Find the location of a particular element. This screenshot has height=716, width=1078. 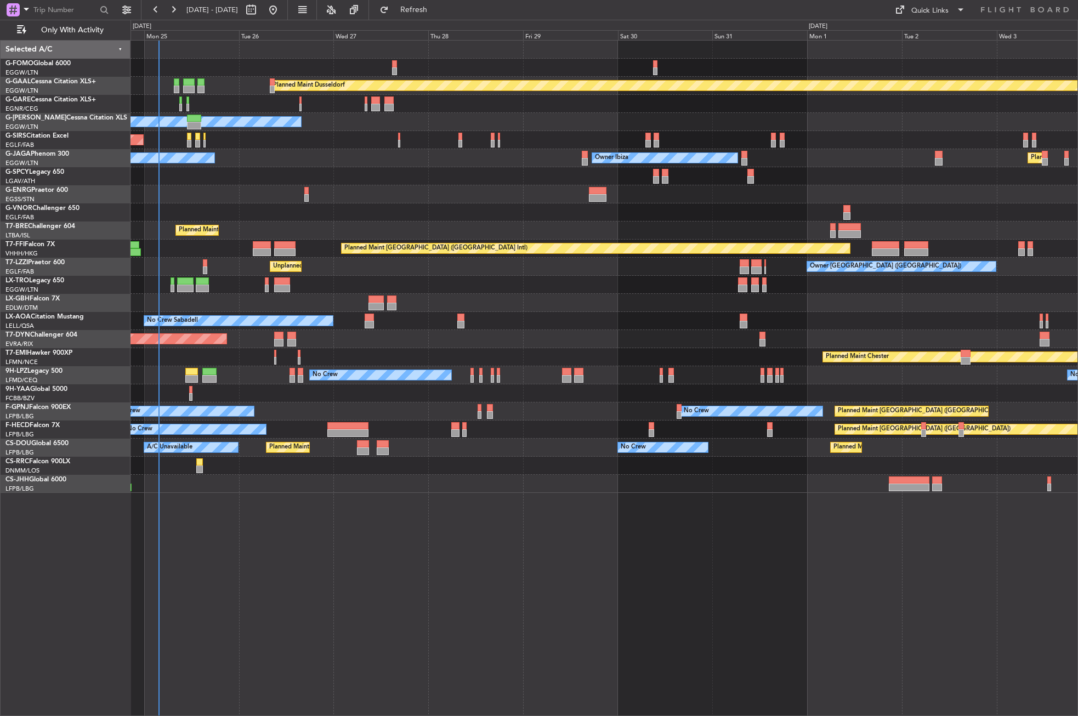

div: No Crew Sabadell is located at coordinates (172, 321).